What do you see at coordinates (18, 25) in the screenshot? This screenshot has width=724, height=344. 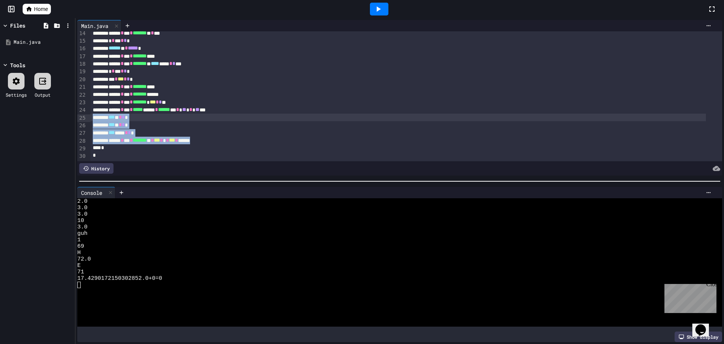 I see `div: Files` at bounding box center [18, 25].